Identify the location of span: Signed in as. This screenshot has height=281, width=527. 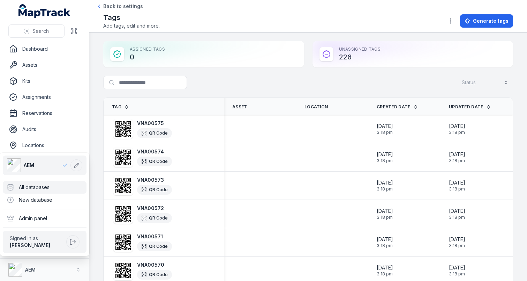
(37, 238).